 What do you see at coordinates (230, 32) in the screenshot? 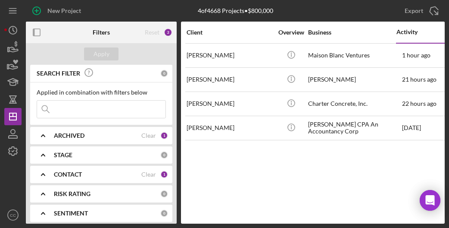
I see `div: Client` at bounding box center [230, 32].